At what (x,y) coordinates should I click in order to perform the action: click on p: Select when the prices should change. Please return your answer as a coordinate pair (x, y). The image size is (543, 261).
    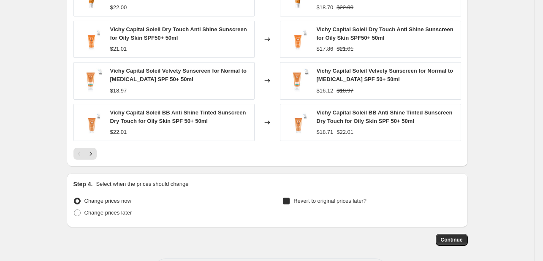
    Looking at the image, I should click on (142, 184).